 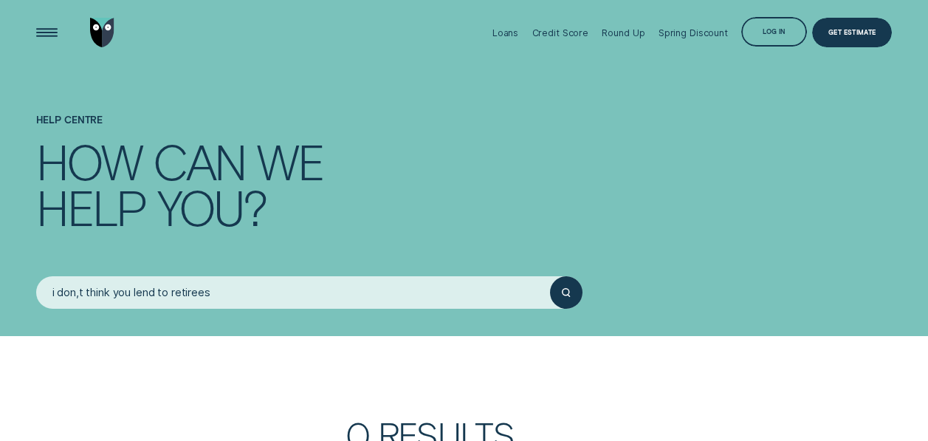 I want to click on div: Spring Discount, so click(x=694, y=32).